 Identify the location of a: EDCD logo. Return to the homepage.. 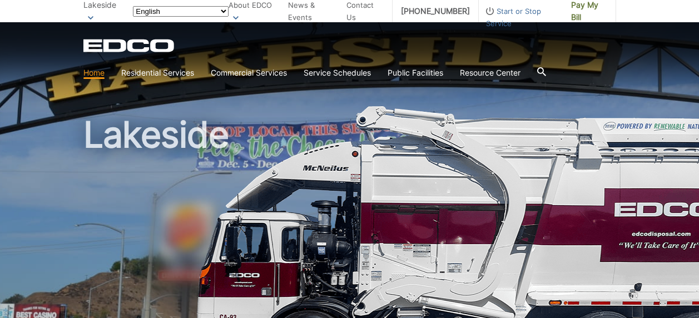
(129, 46).